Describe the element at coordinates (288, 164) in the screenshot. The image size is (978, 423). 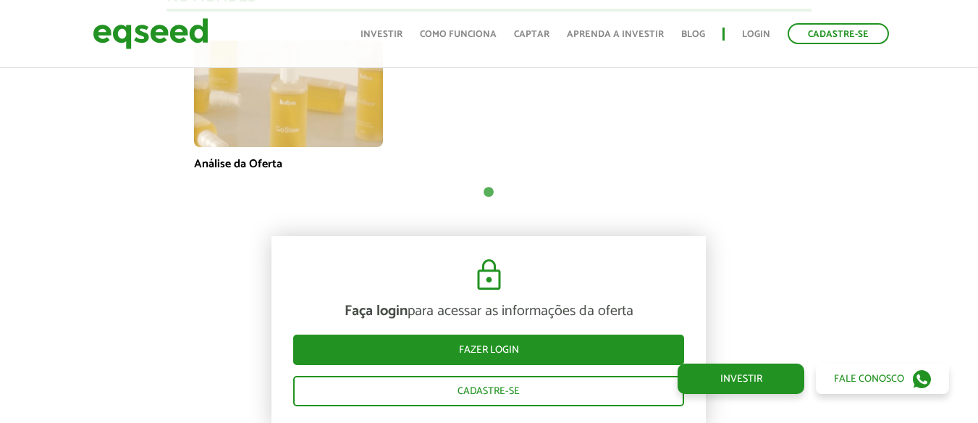
I see `p: Análise da Oferta` at that location.